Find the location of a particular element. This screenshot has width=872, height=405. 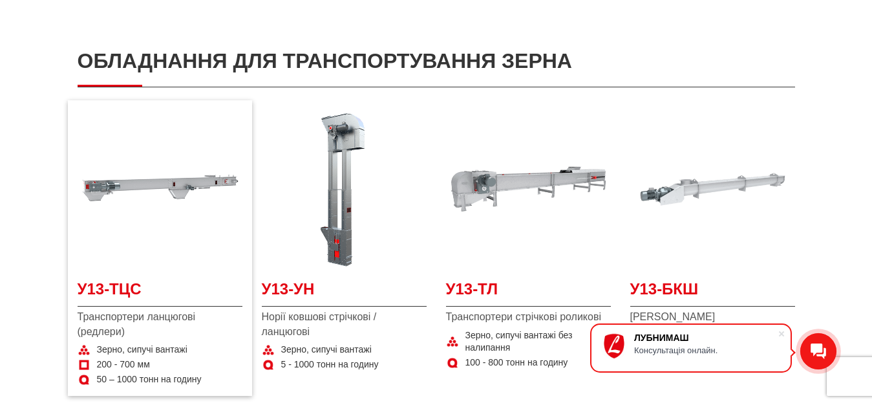

a: У13-ТЛ is located at coordinates (528, 292).